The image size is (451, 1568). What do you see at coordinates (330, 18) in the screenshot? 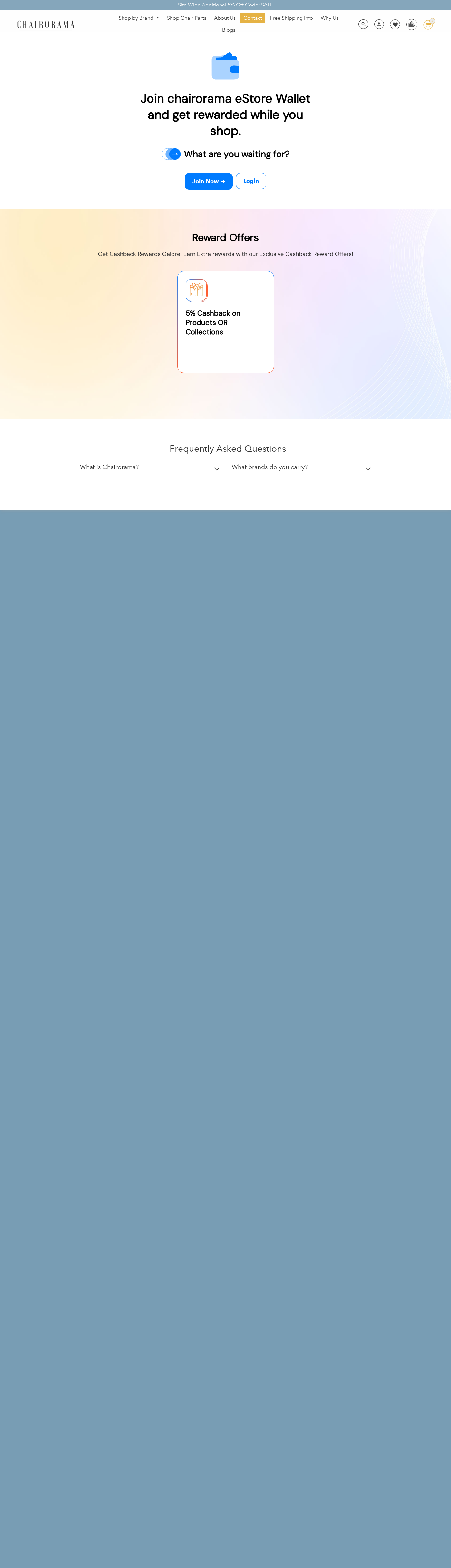
I see `a: Why Us` at bounding box center [330, 18].